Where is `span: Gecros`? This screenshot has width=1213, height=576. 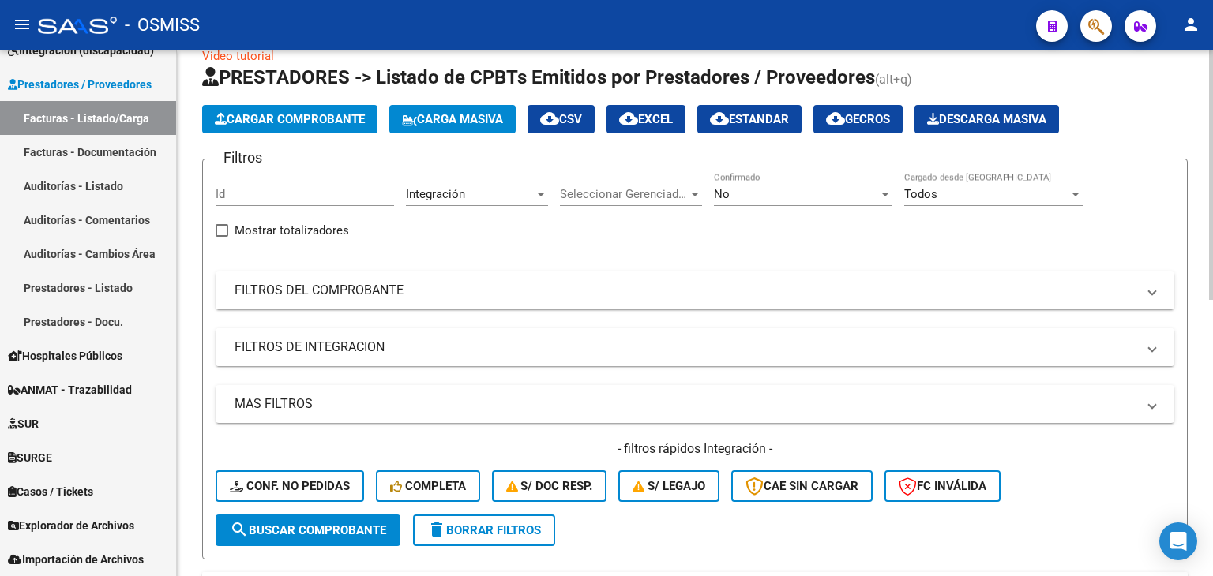 span: Gecros is located at coordinates (857, 119).